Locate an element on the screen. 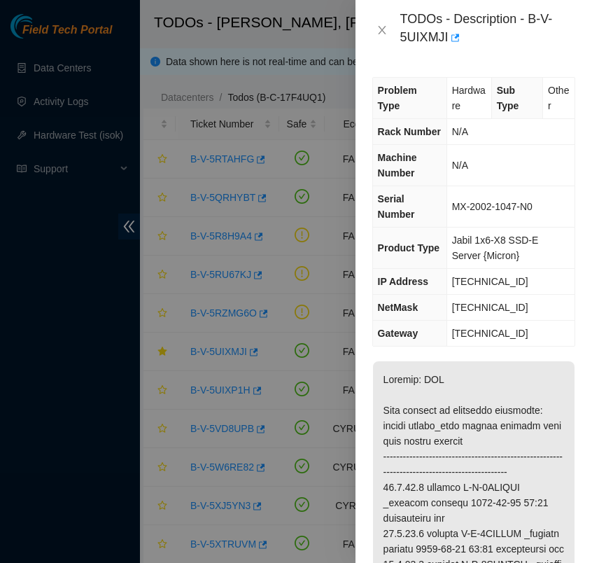 Image resolution: width=592 pixels, height=563 pixels. span: NetMask is located at coordinates (398, 307).